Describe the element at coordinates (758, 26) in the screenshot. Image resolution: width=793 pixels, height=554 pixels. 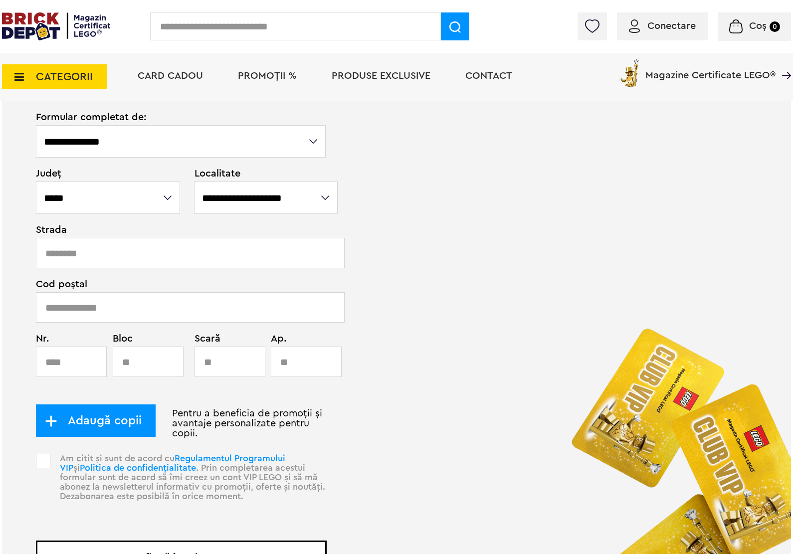
I see `span: Coș` at that location.